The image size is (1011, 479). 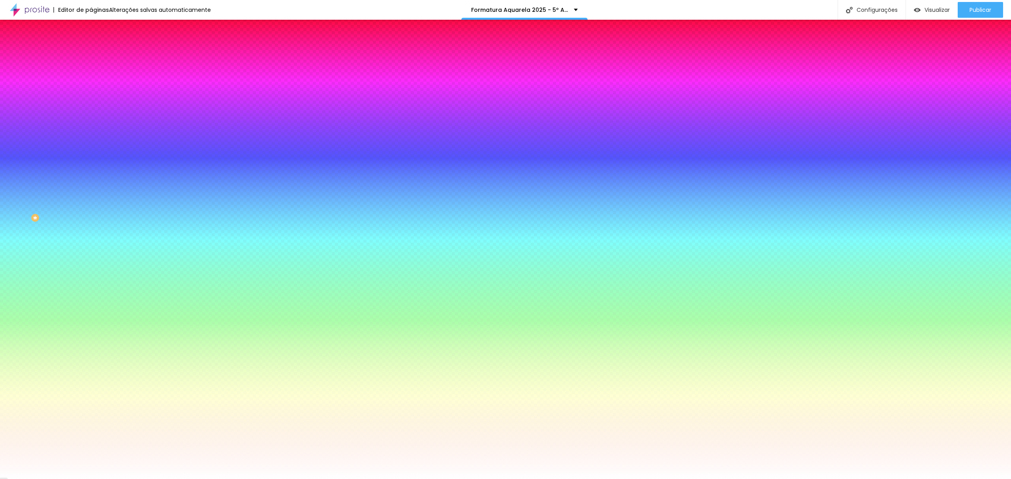 I want to click on button: Publicar, so click(x=980, y=10).